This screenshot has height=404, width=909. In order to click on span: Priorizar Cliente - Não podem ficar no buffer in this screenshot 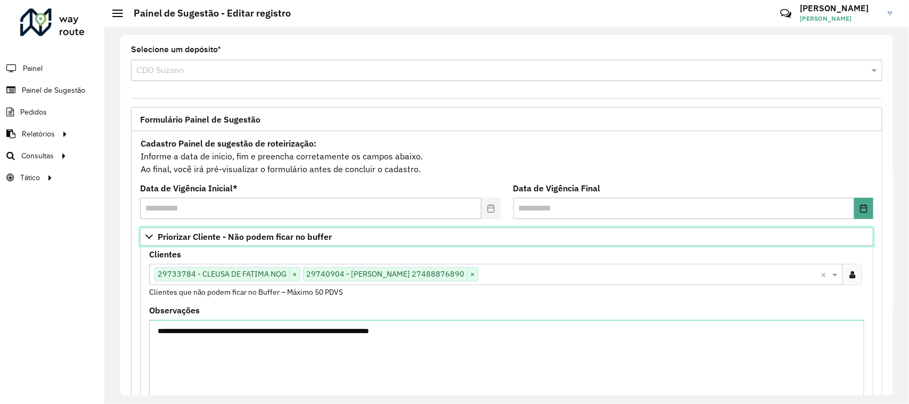, I will do `click(244, 236)`.